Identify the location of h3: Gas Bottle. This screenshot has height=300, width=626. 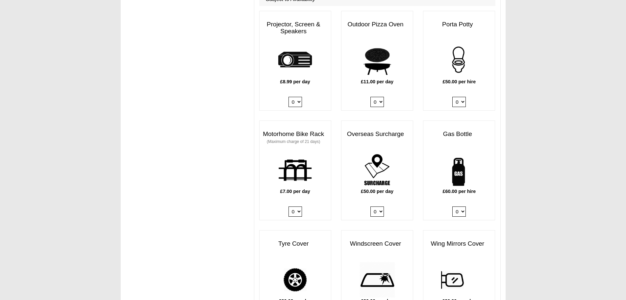
(459, 134).